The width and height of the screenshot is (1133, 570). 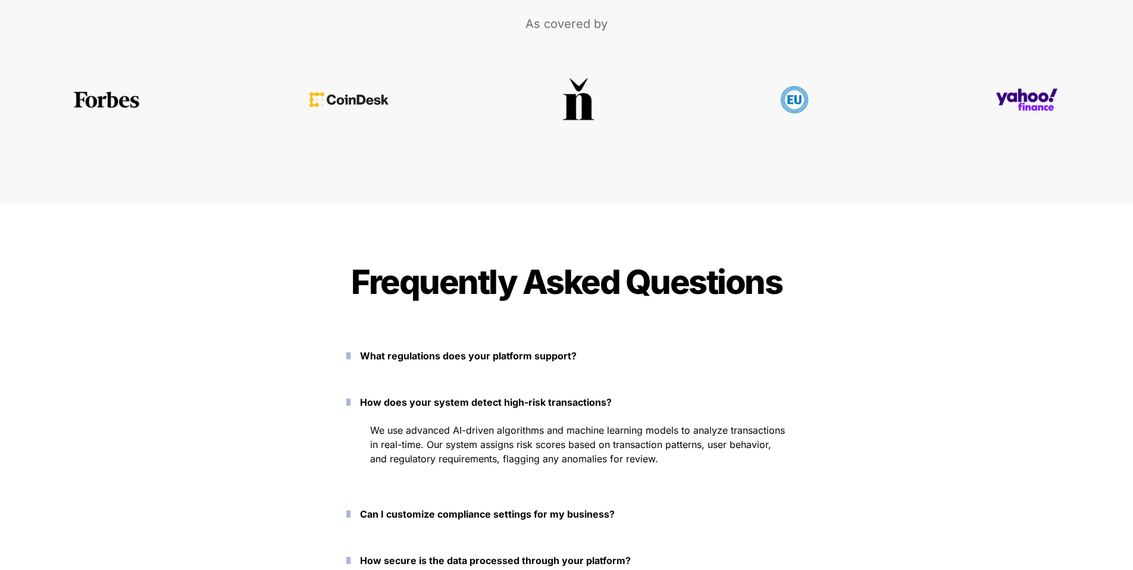 What do you see at coordinates (566, 453) in the screenshot?
I see `div: How does your system detect high-risk transactions?` at bounding box center [566, 453].